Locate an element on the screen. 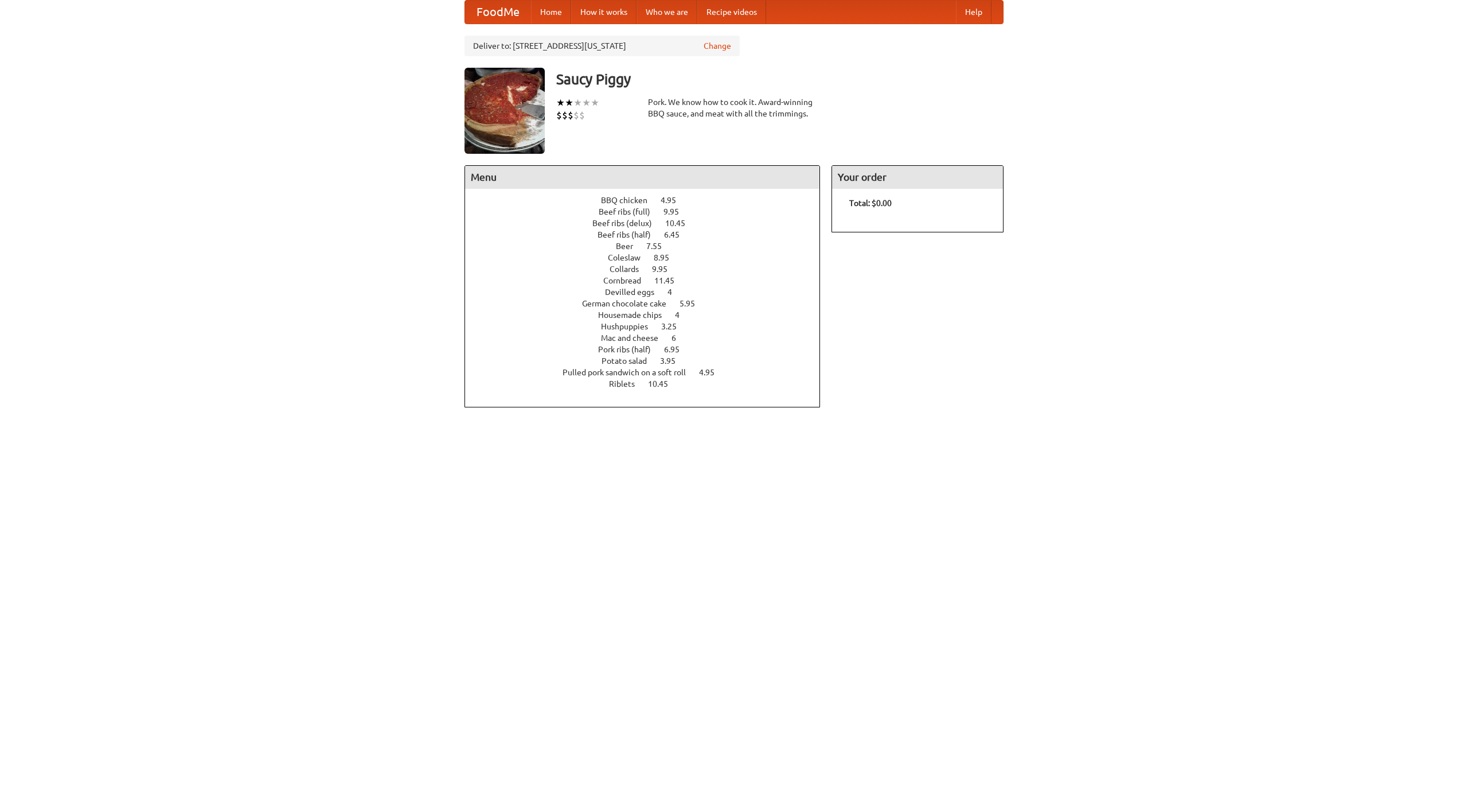 The image size is (1468, 812). a: Who we are is located at coordinates (667, 12).